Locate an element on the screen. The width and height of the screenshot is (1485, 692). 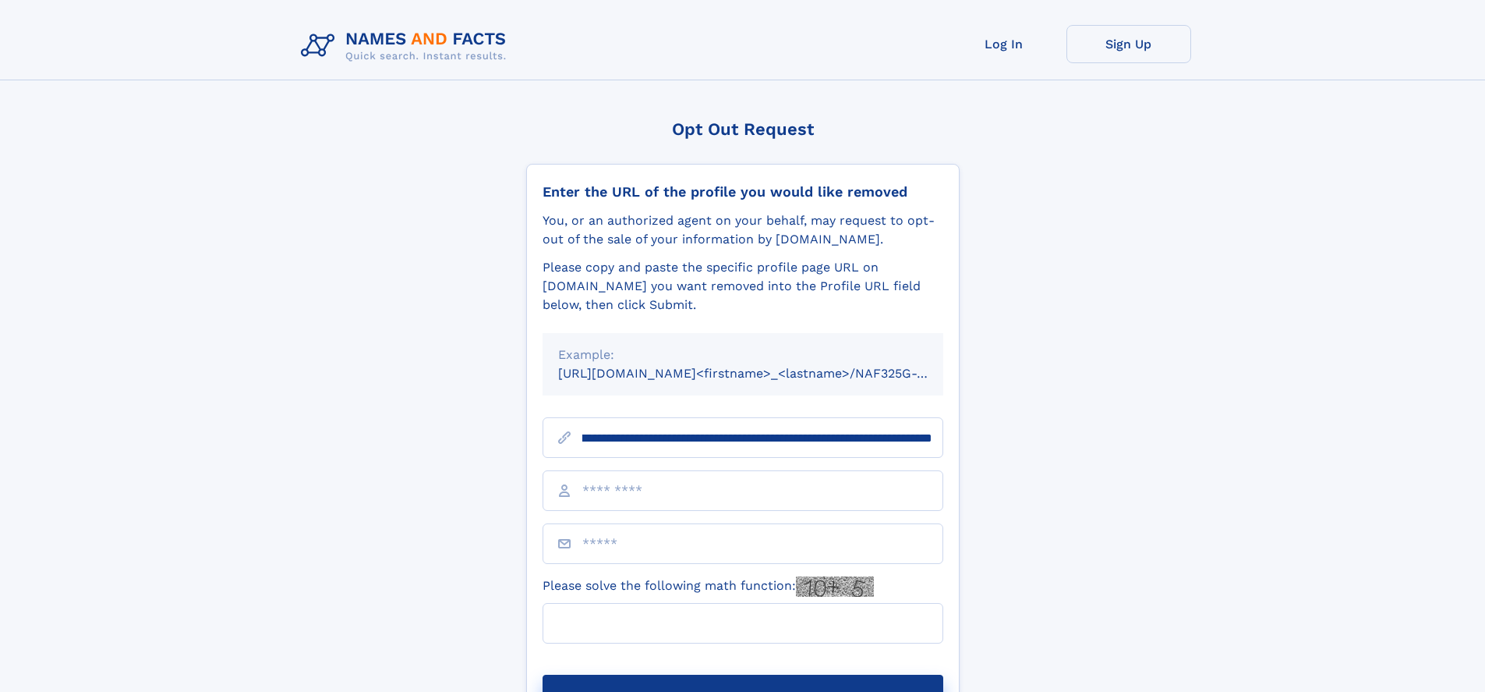
a: Log In is located at coordinates (1004, 44).